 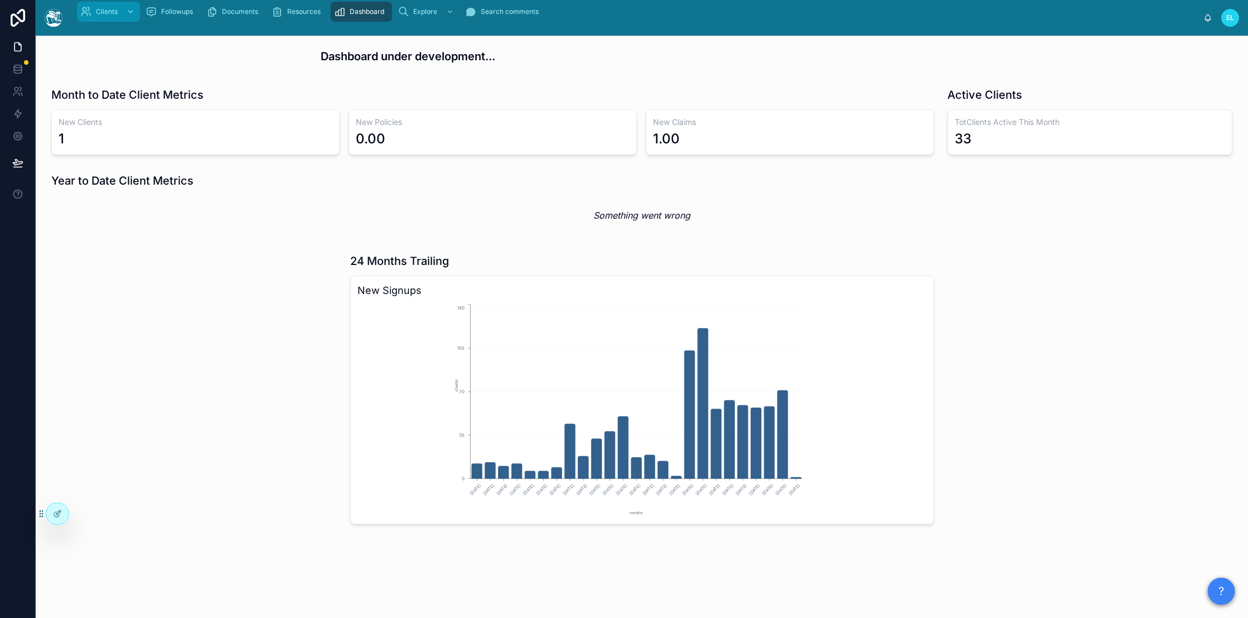 I want to click on tspan: 35, so click(x=461, y=435).